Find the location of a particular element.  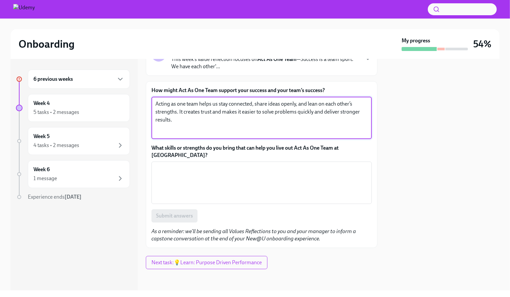

img: Udemy is located at coordinates (24, 9).